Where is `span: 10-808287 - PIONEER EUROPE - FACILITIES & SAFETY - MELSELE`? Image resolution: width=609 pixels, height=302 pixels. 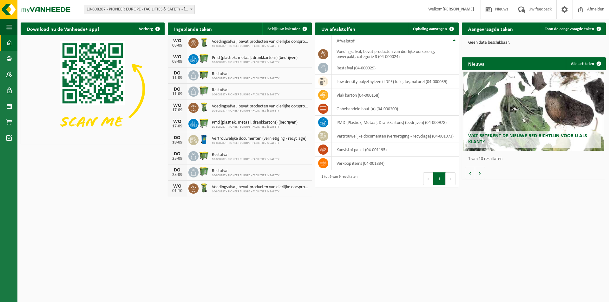 span: 10-808287 - PIONEER EUROPE - FACILITIES & SAFETY - MELSELE is located at coordinates (139, 10).